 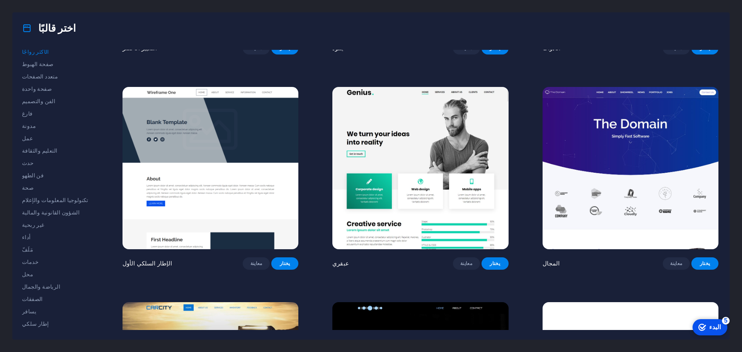 What do you see at coordinates (27, 138) in the screenshot?
I see `font: عمل` at bounding box center [27, 138].